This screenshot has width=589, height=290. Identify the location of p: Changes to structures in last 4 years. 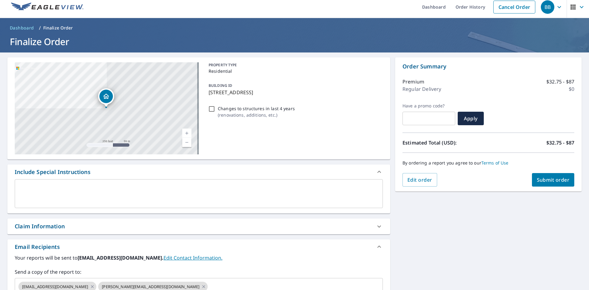
(256, 108).